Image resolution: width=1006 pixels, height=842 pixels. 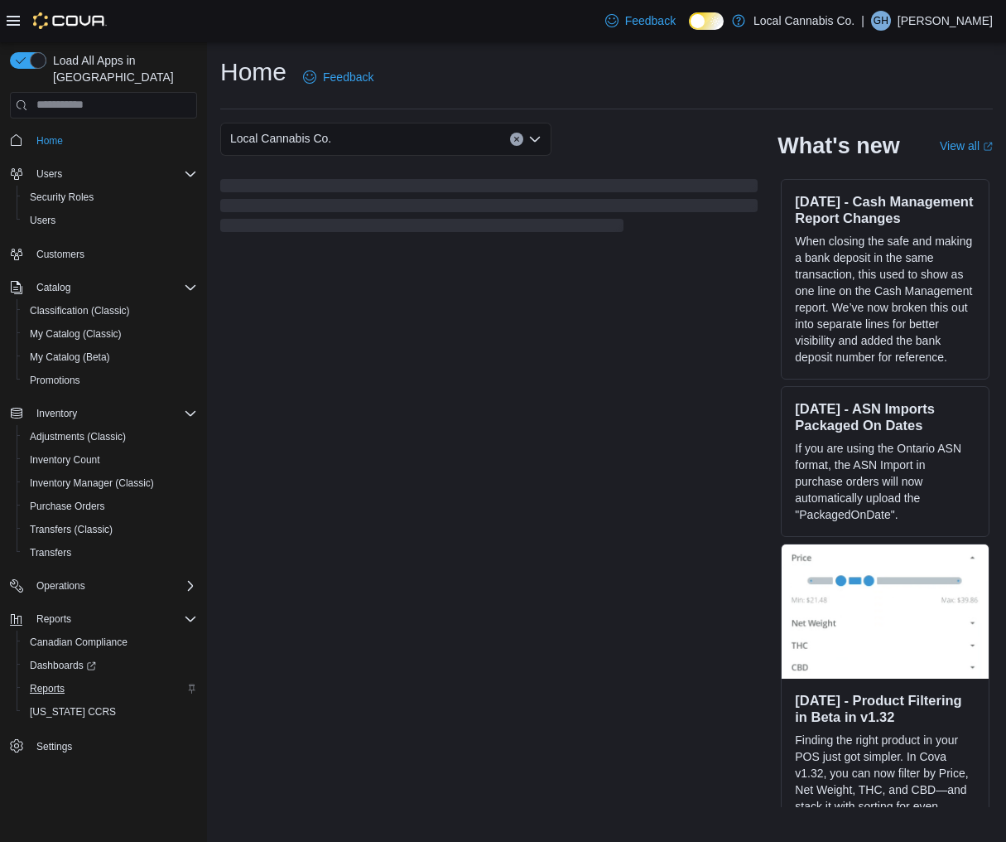 I want to click on a: Inventory Manager (Classic), so click(x=92, y=483).